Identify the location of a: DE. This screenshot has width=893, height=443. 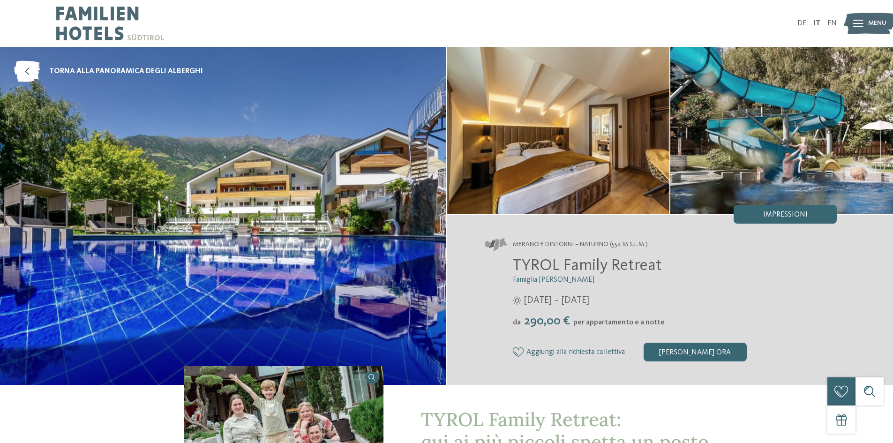
(801, 23).